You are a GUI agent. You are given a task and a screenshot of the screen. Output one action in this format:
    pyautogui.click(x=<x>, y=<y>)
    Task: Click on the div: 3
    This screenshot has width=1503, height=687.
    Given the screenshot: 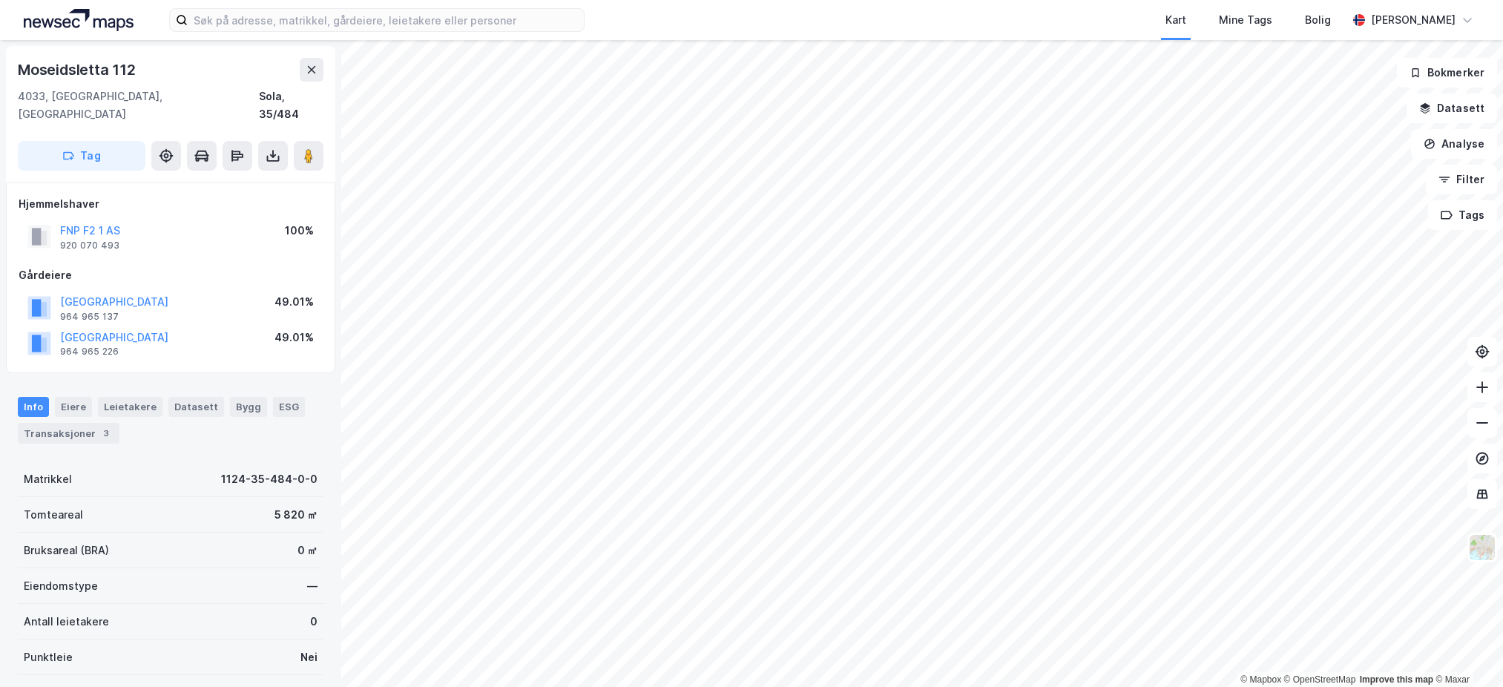 What is the action you would take?
    pyautogui.click(x=106, y=433)
    